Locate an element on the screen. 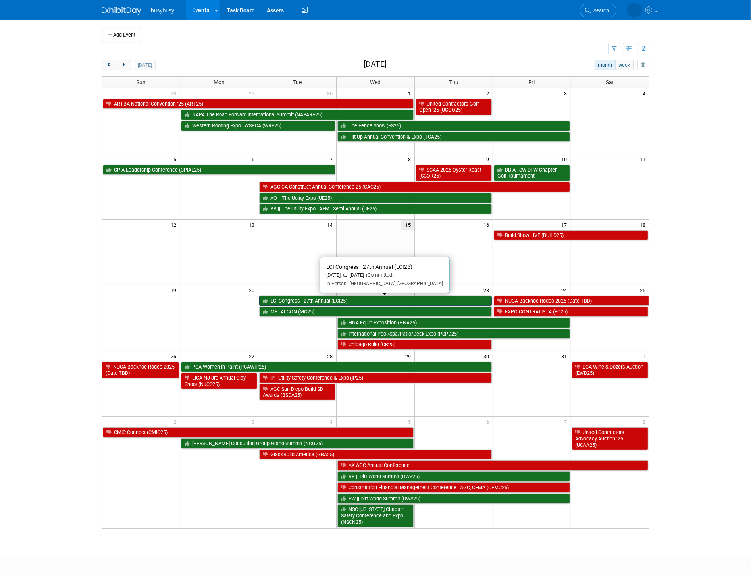 The height and width of the screenshot is (575, 751). span: 19 is located at coordinates (175, 290).